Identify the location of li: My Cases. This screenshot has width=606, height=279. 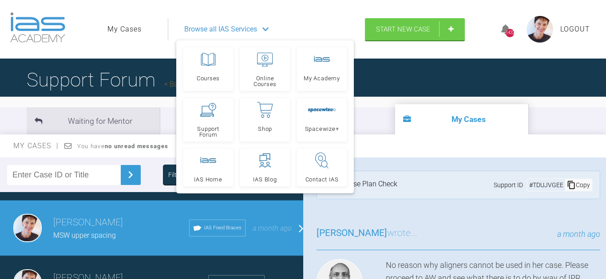
(461, 119).